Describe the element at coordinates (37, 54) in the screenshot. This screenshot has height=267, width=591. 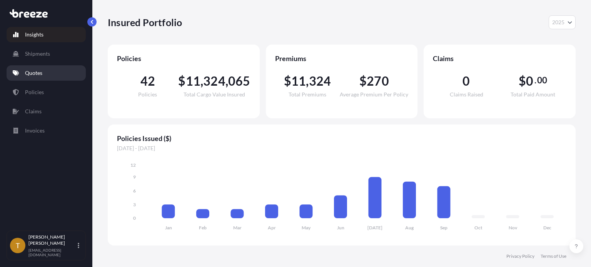
I see `p: Shipments` at that location.